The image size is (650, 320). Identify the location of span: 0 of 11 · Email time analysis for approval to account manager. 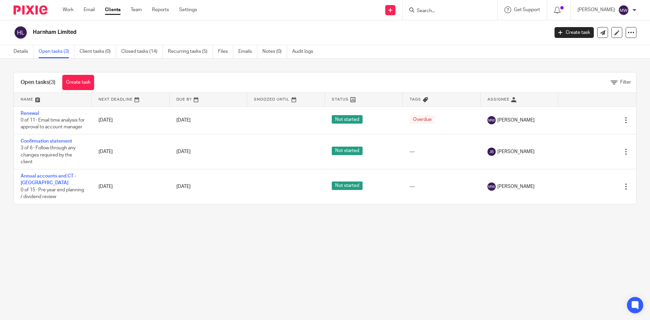
(52, 123).